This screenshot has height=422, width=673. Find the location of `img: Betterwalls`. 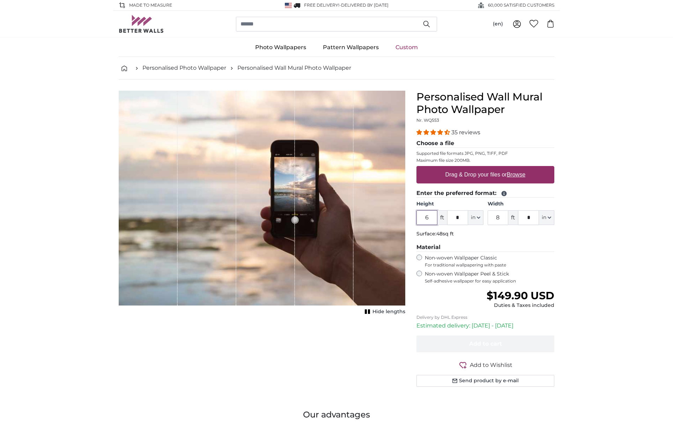

img: Betterwalls is located at coordinates (141, 24).